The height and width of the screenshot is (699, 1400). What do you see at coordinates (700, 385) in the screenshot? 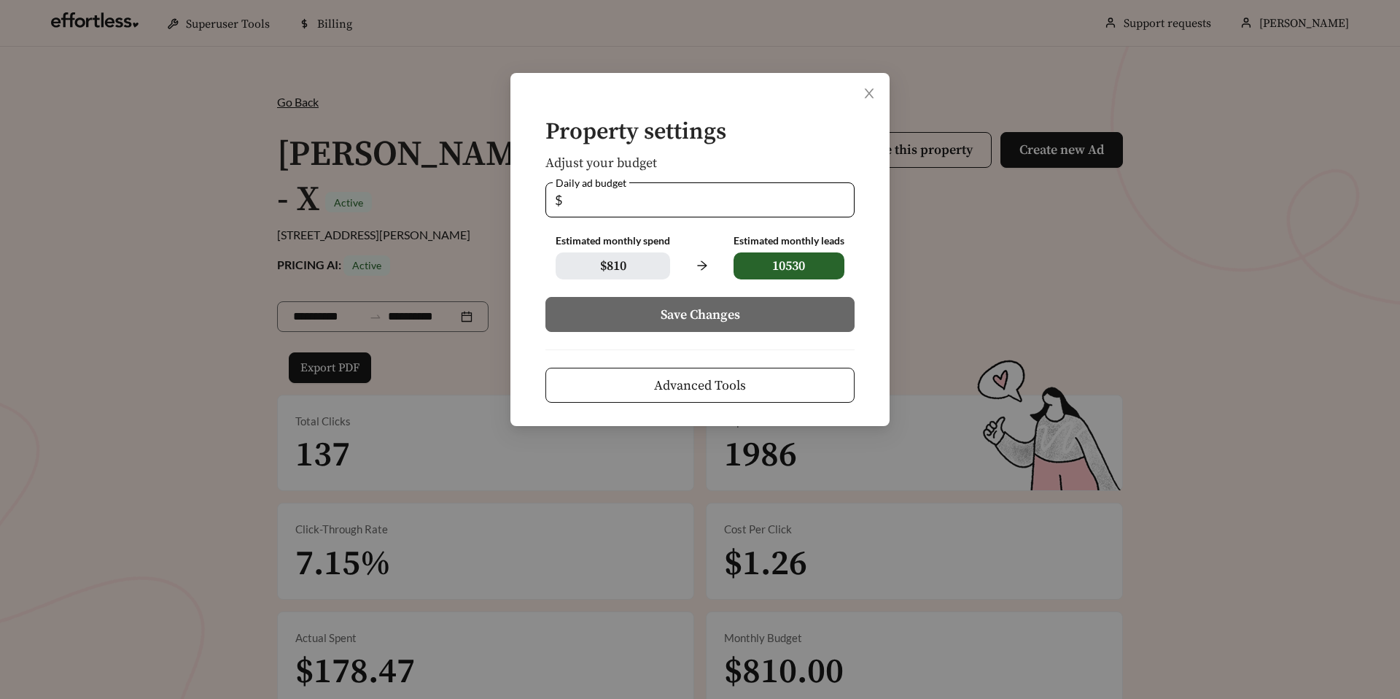
I see `span: Advanced Tools` at bounding box center [700, 385].